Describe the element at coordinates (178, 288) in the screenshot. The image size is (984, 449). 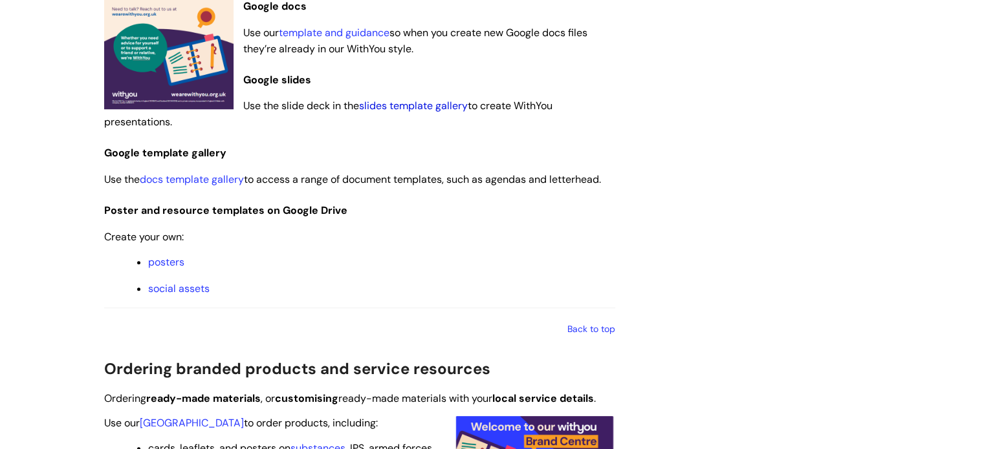
I see `a: social assets` at that location.